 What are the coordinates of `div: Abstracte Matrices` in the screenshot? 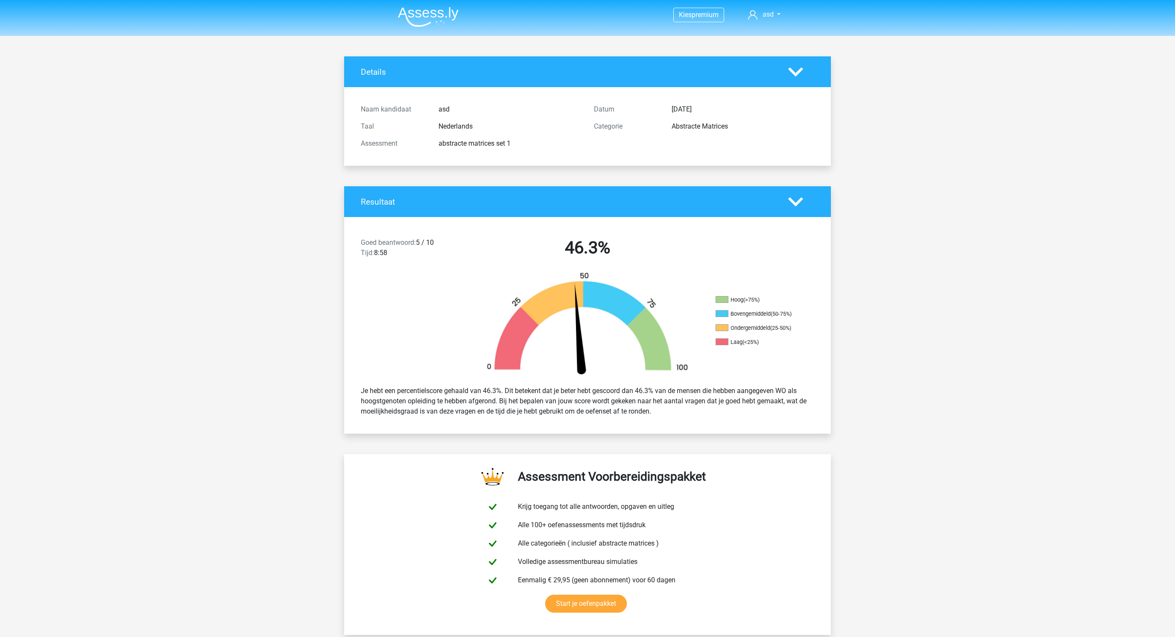 It's located at (743, 126).